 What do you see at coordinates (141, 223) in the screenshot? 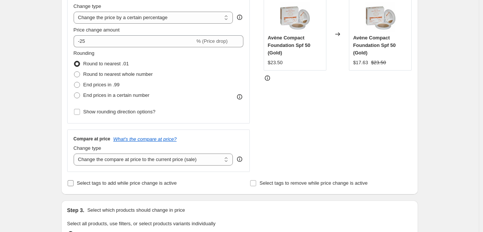
I see `span: Select all products, use filters, or select products variants individually` at bounding box center [141, 223].